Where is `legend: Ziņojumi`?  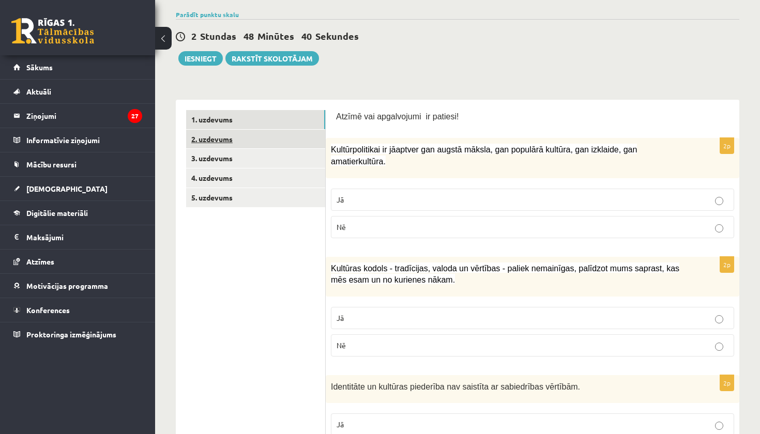
legend: Ziņojumi is located at coordinates (84, 116).